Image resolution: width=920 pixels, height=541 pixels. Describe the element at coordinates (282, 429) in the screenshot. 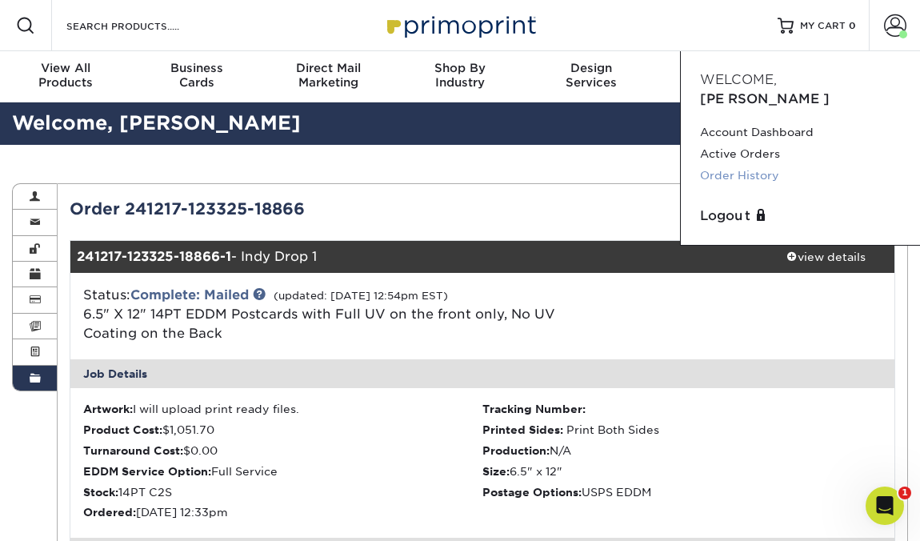

I see `li: $1,051.70` at that location.